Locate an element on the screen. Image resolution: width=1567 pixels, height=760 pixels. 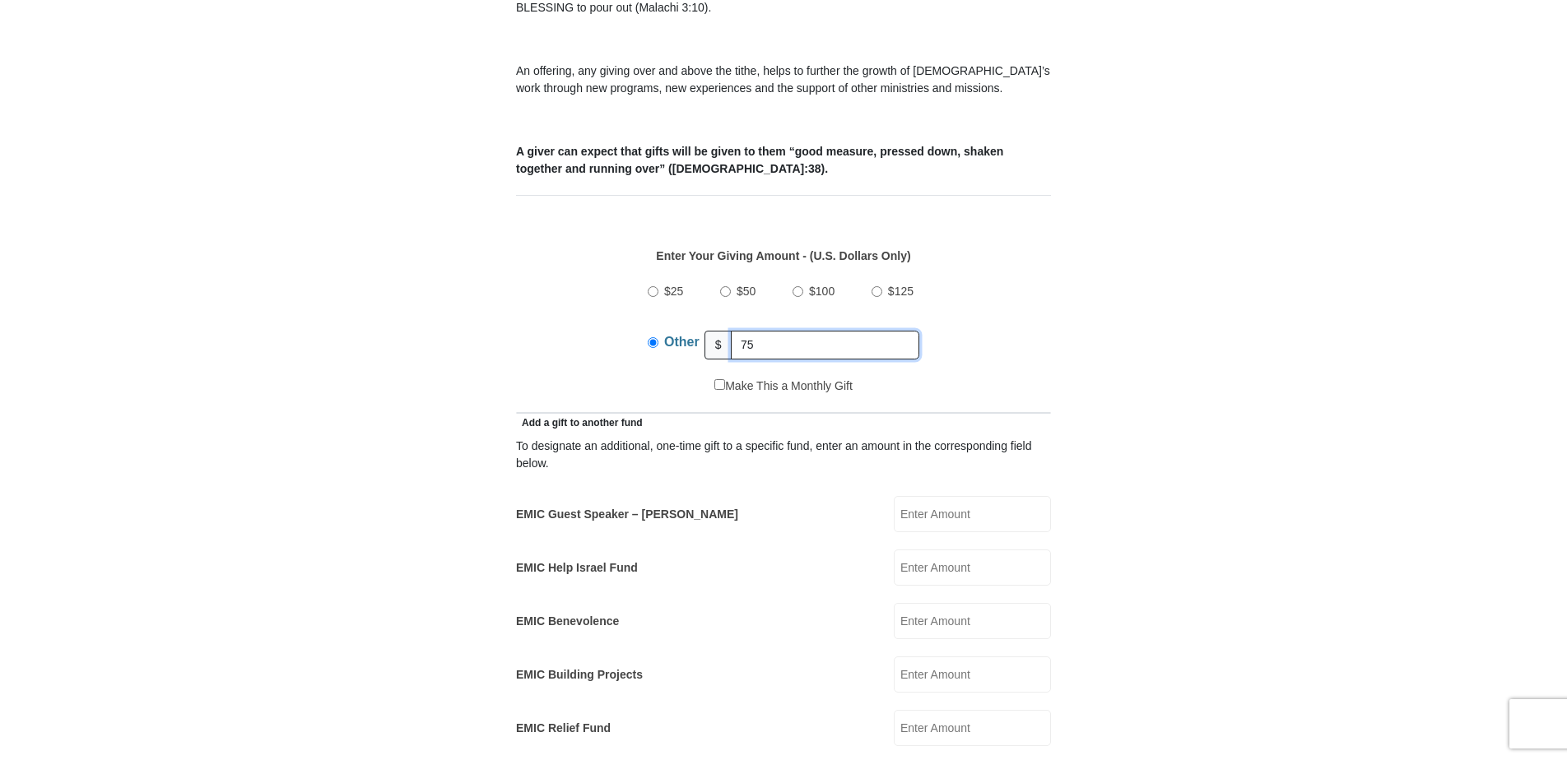
span: $50 is located at coordinates (746, 291).